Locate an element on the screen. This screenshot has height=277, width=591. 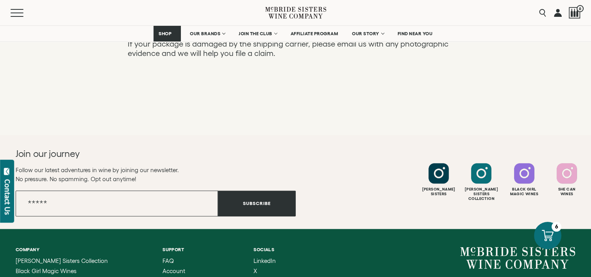
input: Email is located at coordinates (117, 203).